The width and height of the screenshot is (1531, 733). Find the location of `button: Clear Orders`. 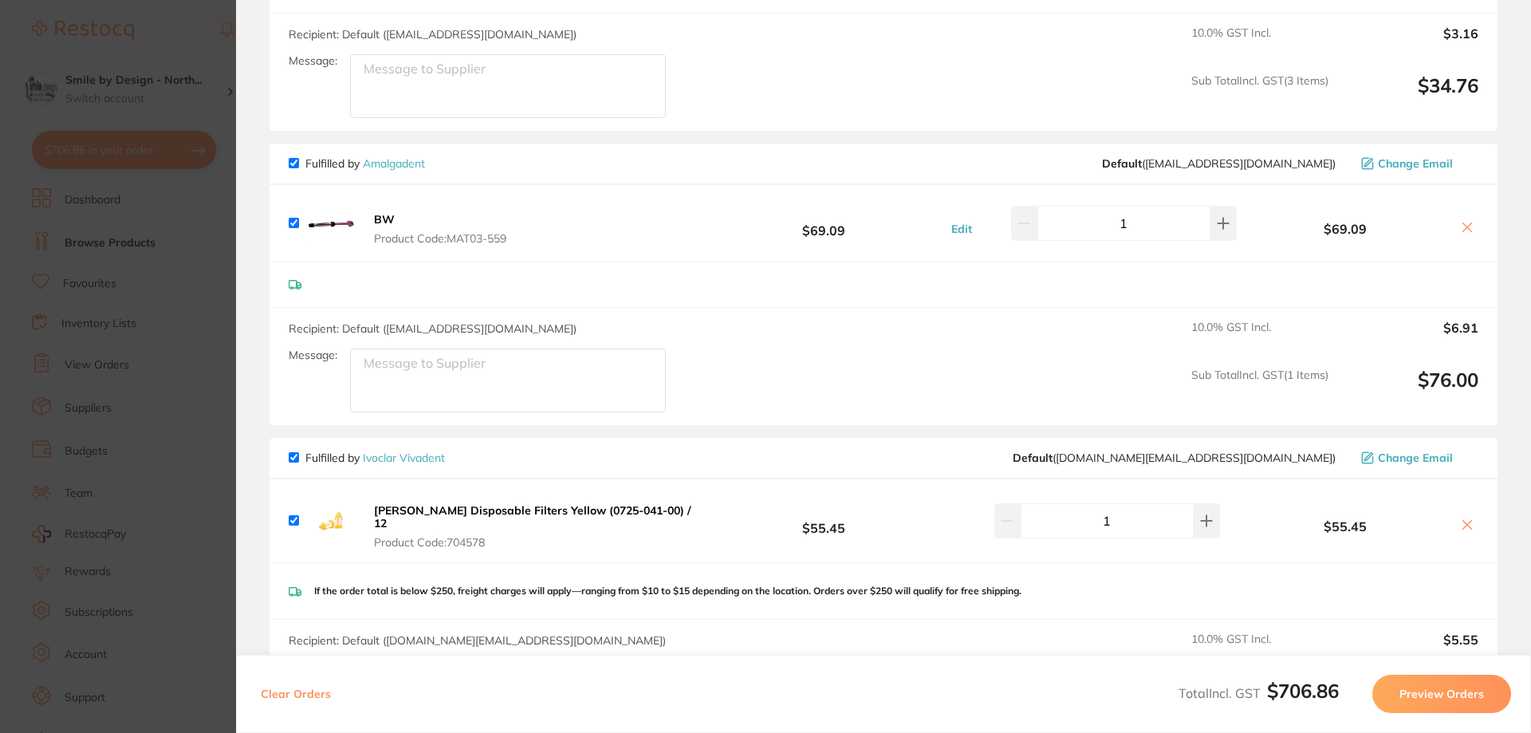

button: Clear Orders is located at coordinates (296, 694).